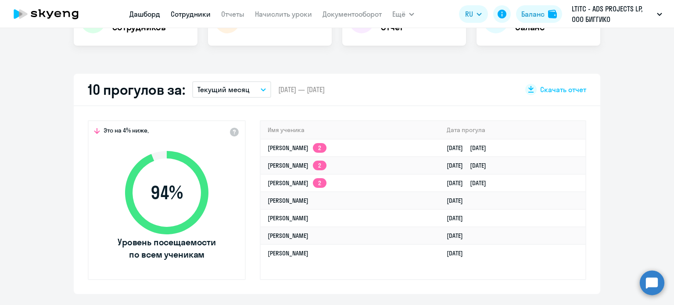 Image resolution: width=674 pixels, height=305 pixels. Describe the element at coordinates (473, 14) in the screenshot. I see `button: RU` at that location.